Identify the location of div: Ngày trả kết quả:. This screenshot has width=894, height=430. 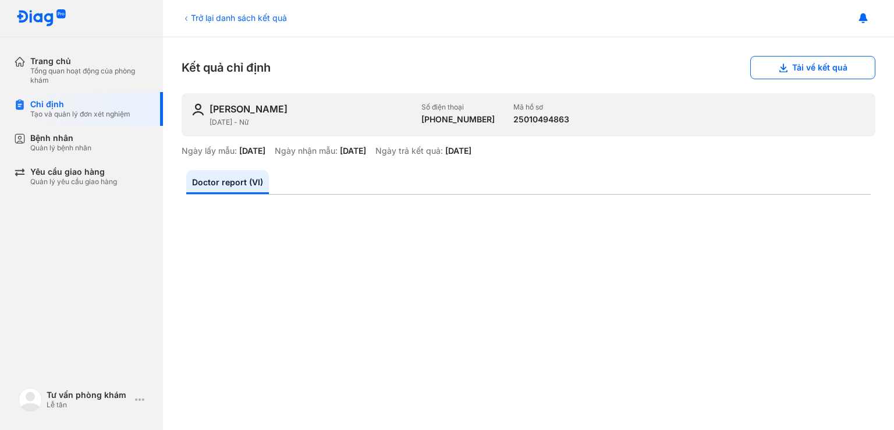
(409, 151).